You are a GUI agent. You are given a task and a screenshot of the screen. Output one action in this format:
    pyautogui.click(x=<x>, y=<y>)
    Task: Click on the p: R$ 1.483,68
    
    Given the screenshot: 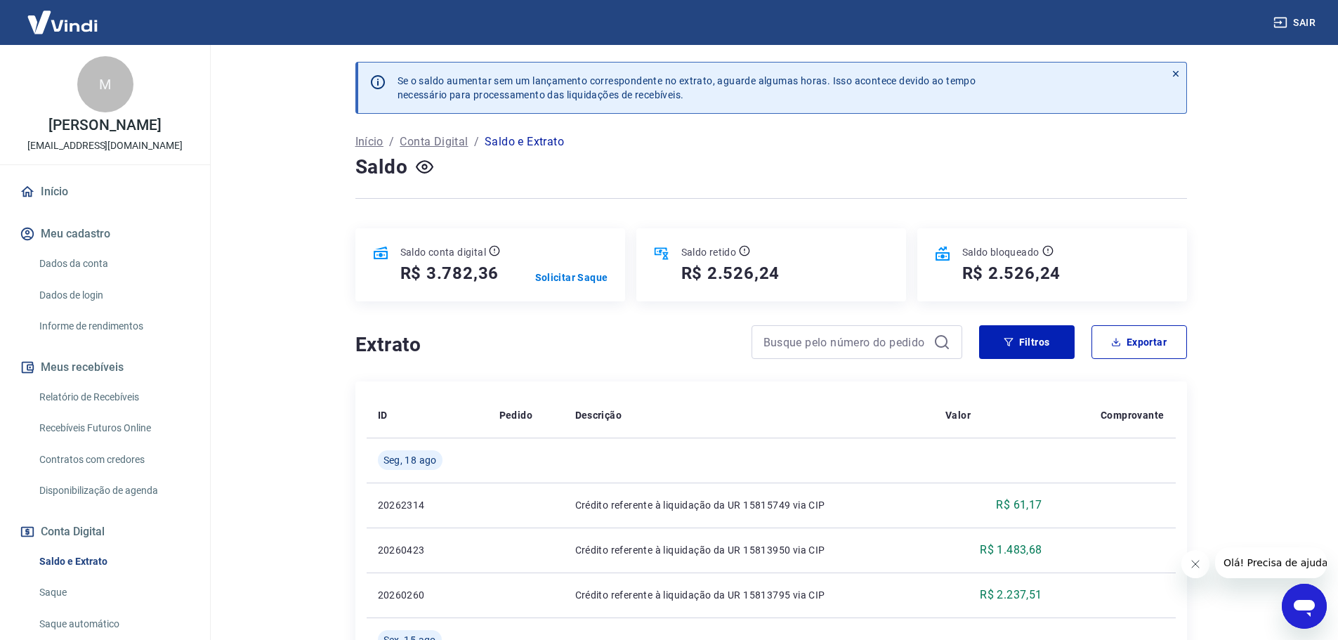 What is the action you would take?
    pyautogui.click(x=1011, y=550)
    